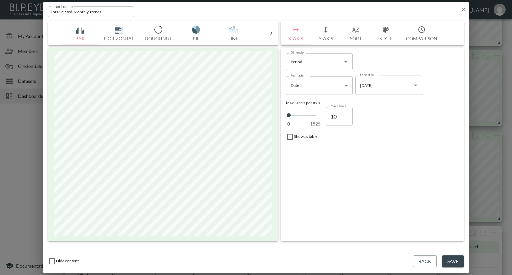 This screenshot has width=512, height=275. What do you see at coordinates (346, 62) in the screenshot?
I see `button: Open` at bounding box center [346, 62].